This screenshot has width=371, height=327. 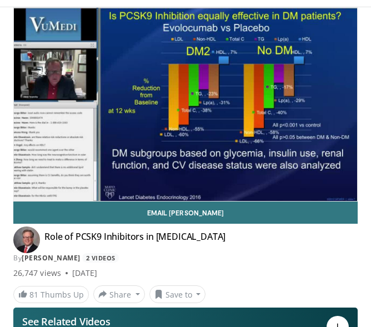 What do you see at coordinates (119, 294) in the screenshot?
I see `button: Share` at bounding box center [119, 294].